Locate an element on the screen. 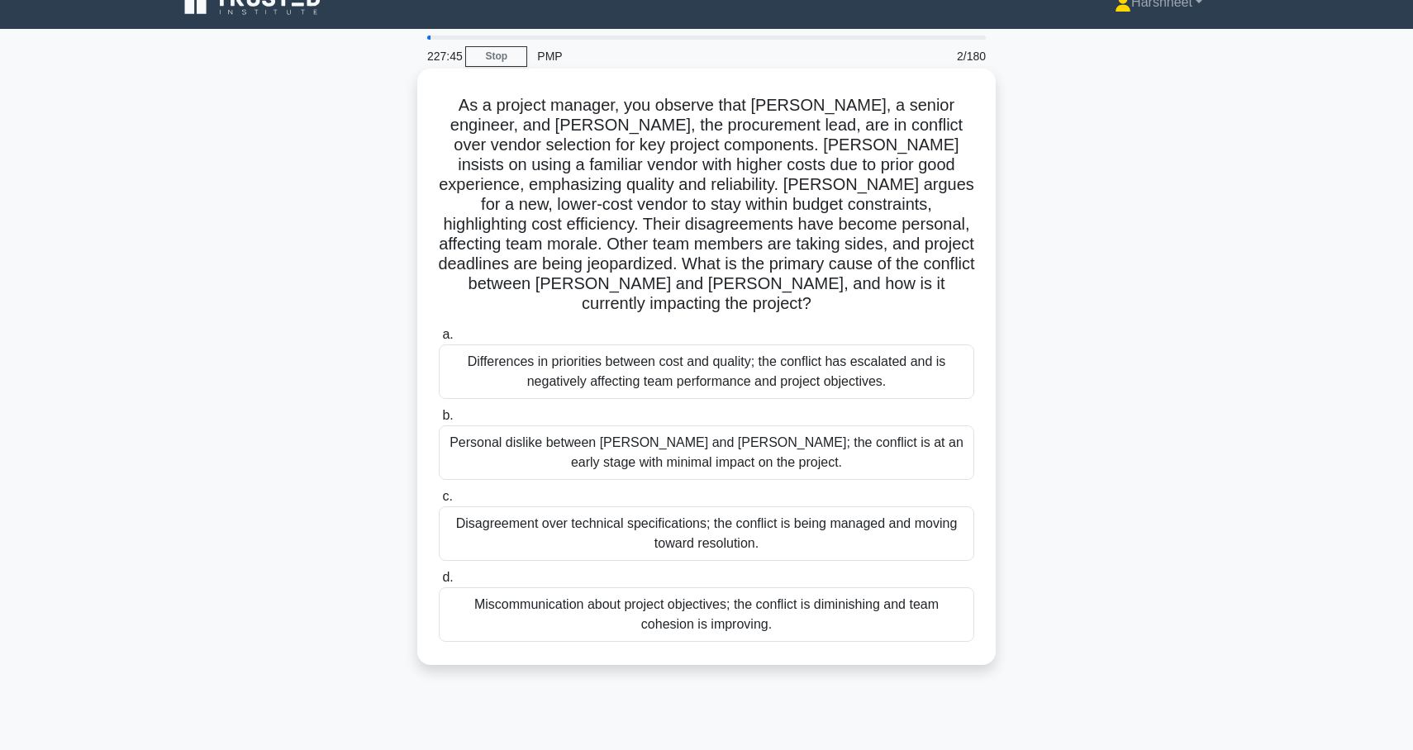 This screenshot has height=750, width=1413. div: Disagreement over technical specifications; the conflict is being managed and moving toward resol... is located at coordinates (707, 534).